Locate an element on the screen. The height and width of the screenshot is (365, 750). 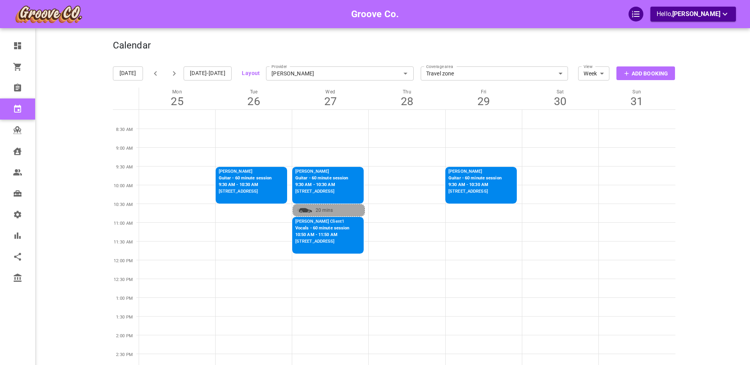
button: Open is located at coordinates (406, 73).